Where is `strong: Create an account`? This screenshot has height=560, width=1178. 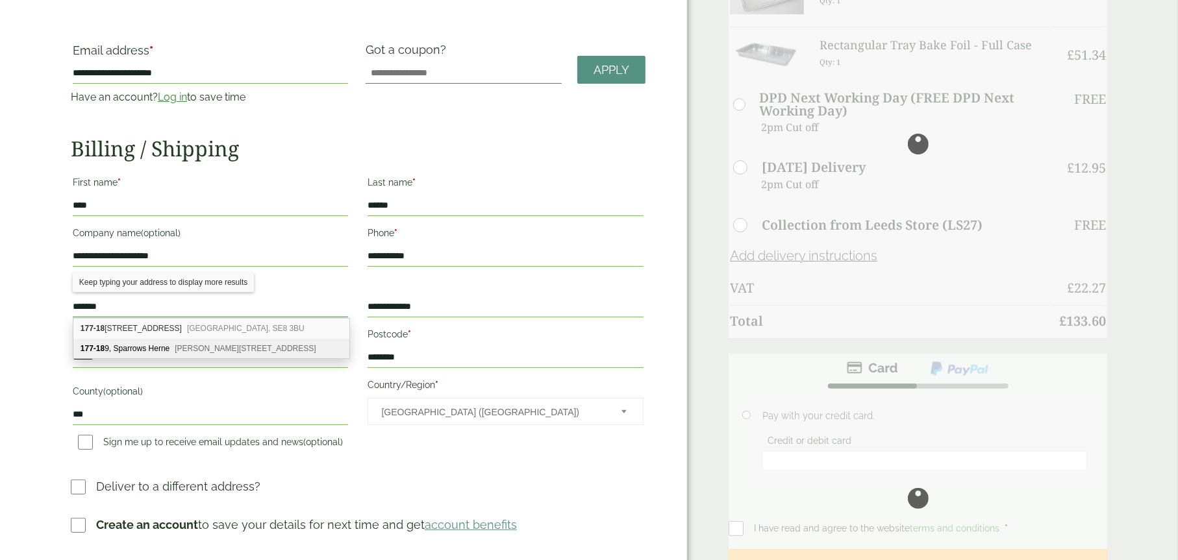 strong: Create an account is located at coordinates (147, 525).